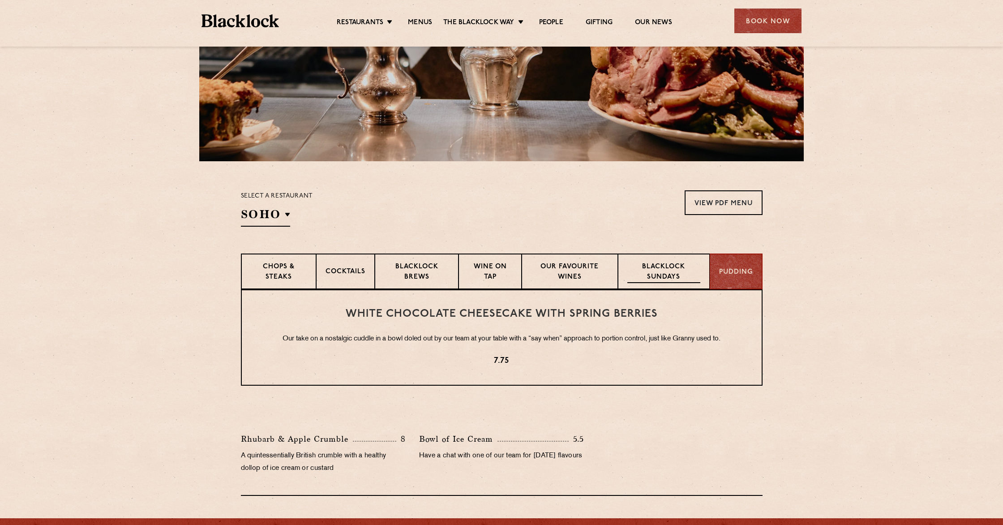 The image size is (1003, 525). Describe the element at coordinates (458, 439) in the screenshot. I see `p: Bowl of Ice Cream` at that location.